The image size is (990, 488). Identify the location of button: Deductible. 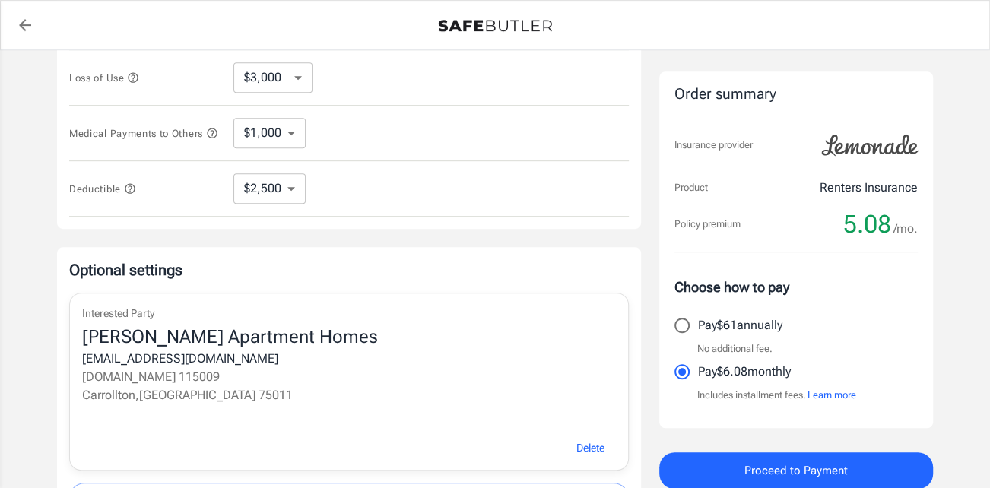
(103, 188).